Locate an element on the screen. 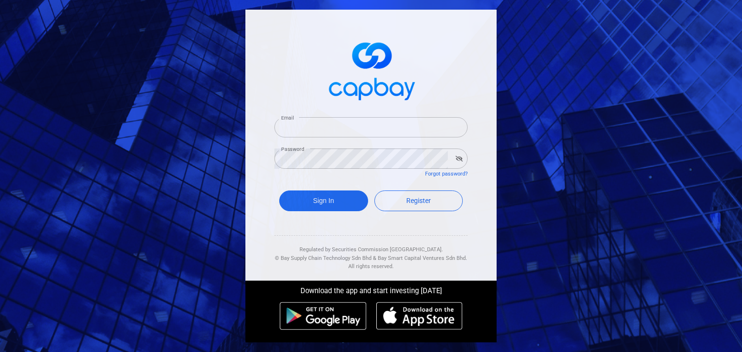  label: Password is located at coordinates (293, 149).